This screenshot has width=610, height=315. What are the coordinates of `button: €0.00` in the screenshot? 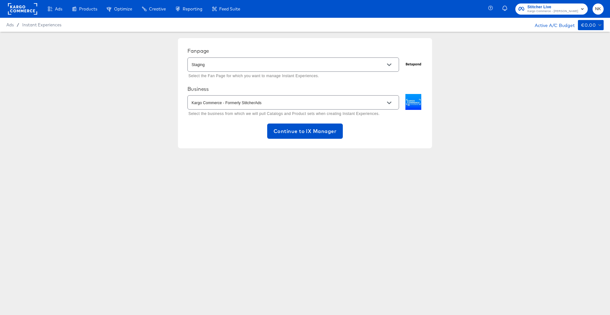 It's located at (591, 25).